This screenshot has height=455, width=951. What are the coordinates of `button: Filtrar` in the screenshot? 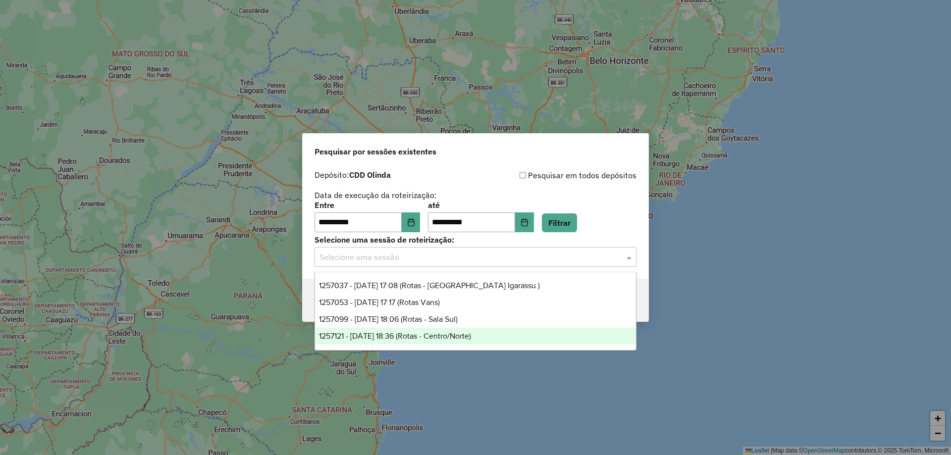 It's located at (559, 223).